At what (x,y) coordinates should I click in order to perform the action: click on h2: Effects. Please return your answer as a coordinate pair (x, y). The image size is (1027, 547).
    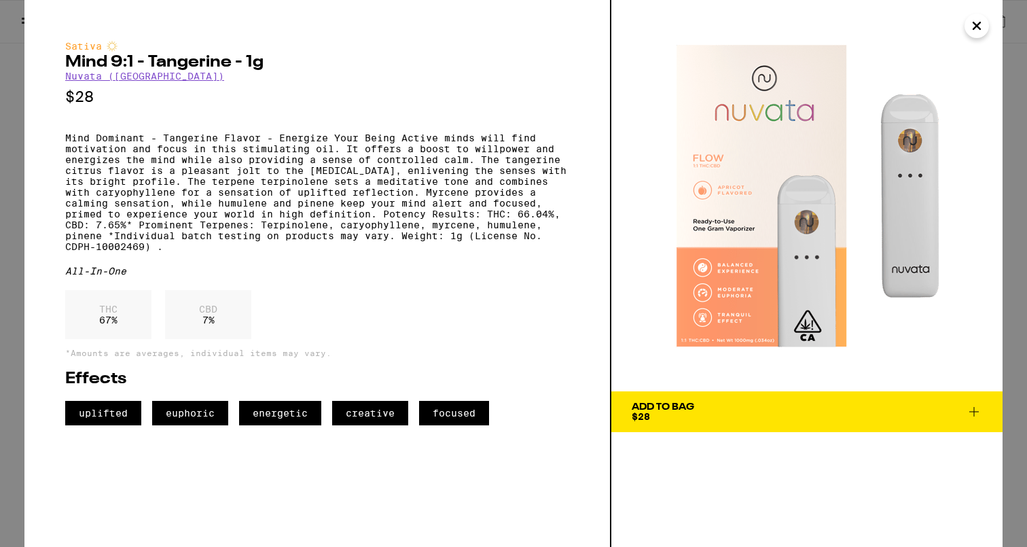
    Looking at the image, I should click on (317, 379).